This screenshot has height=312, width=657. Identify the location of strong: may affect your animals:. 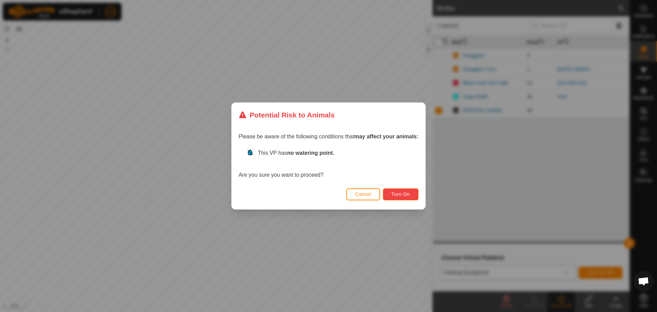
(387, 136).